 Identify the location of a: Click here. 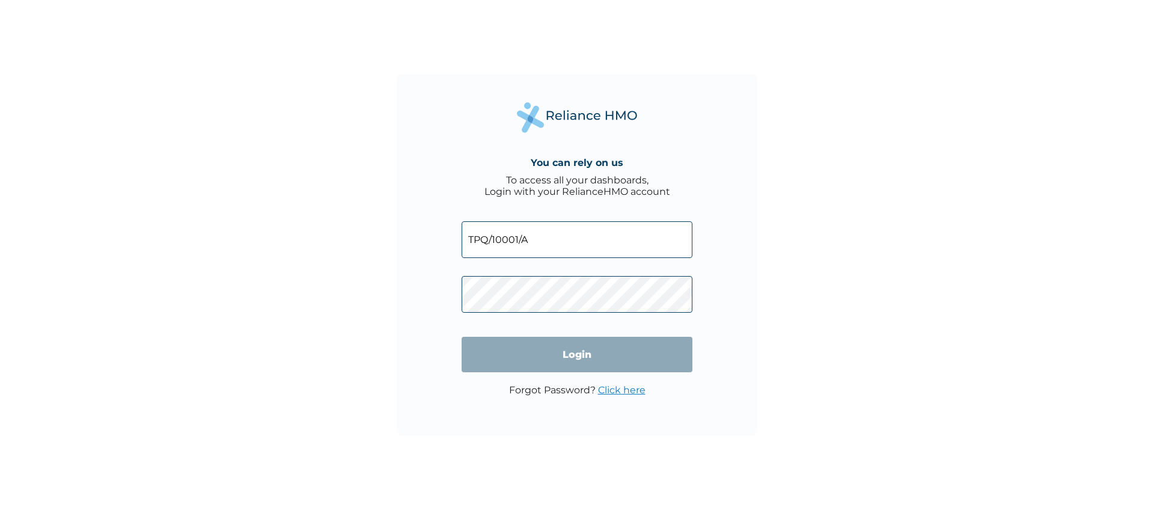
(622, 389).